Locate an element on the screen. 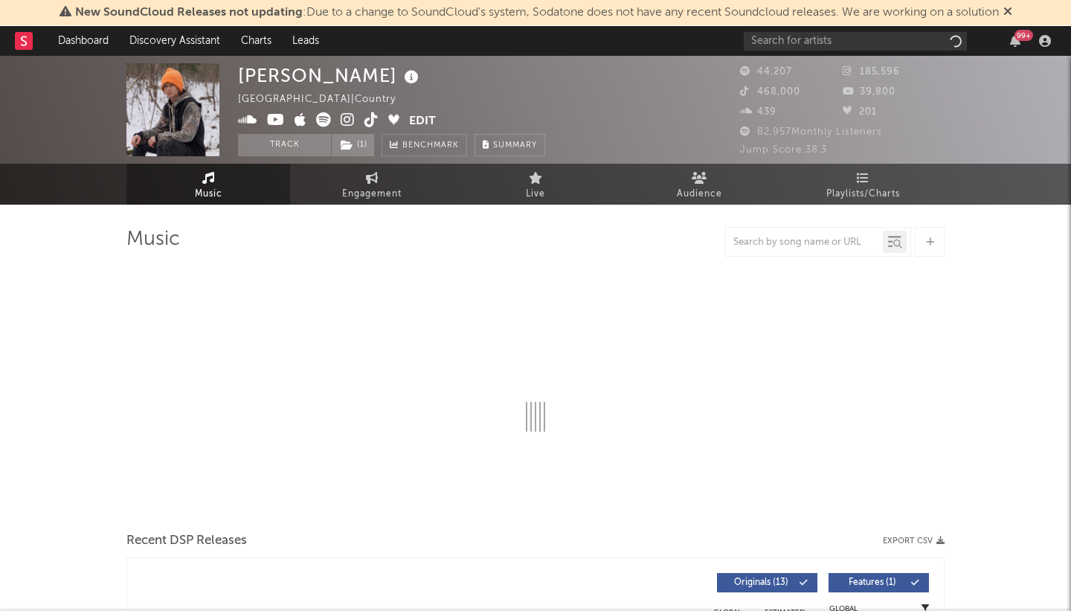  a: Music is located at coordinates (208, 184).